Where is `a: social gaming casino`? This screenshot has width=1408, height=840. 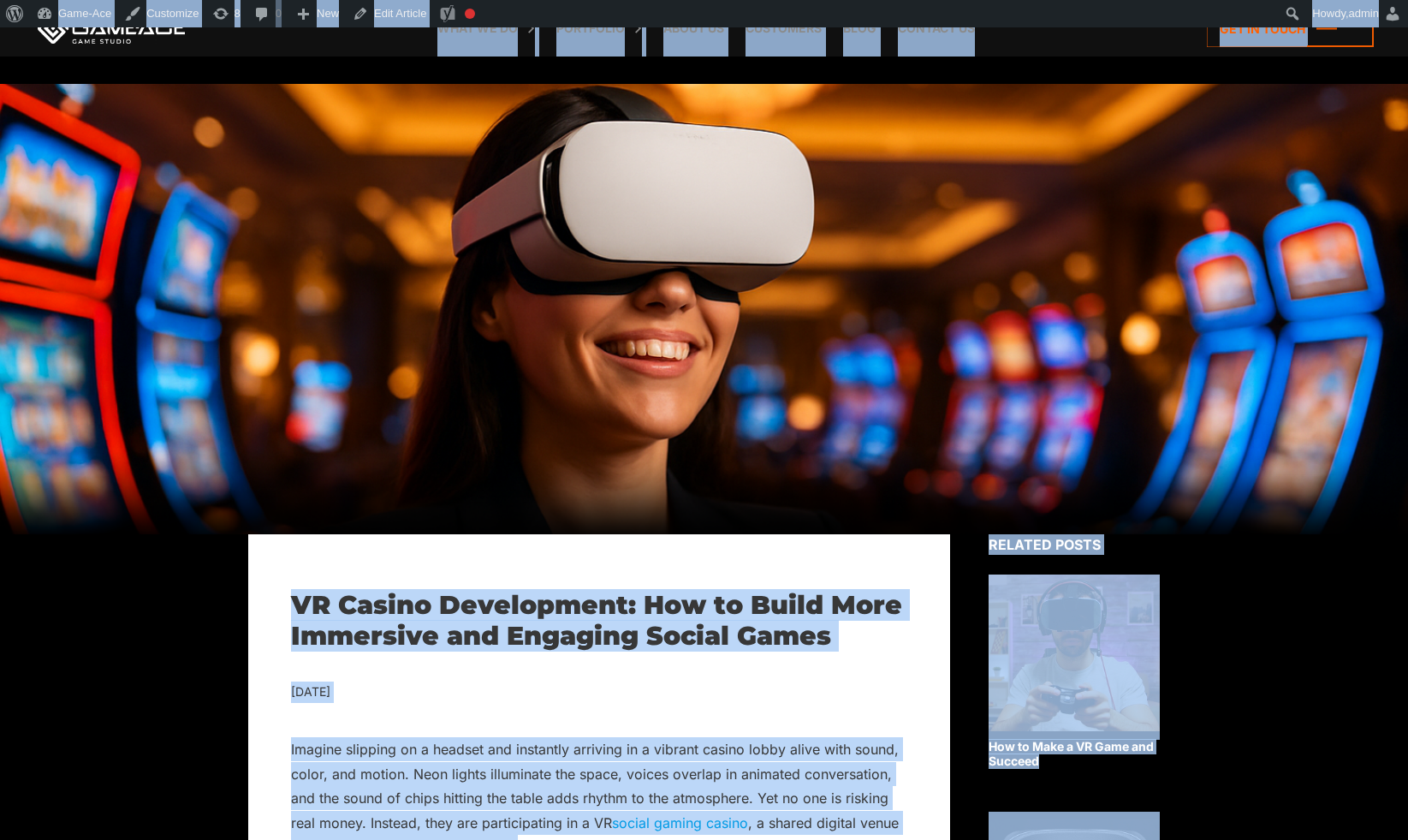 a: social gaming casino is located at coordinates (679, 822).